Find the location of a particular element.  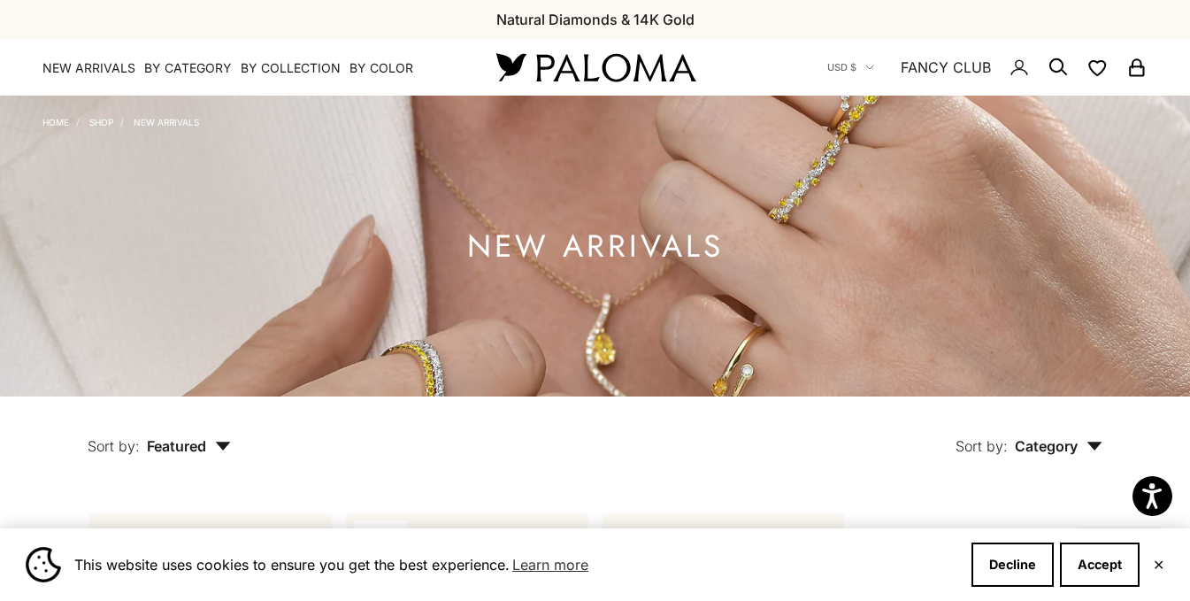

span: USD $ is located at coordinates (841, 67).